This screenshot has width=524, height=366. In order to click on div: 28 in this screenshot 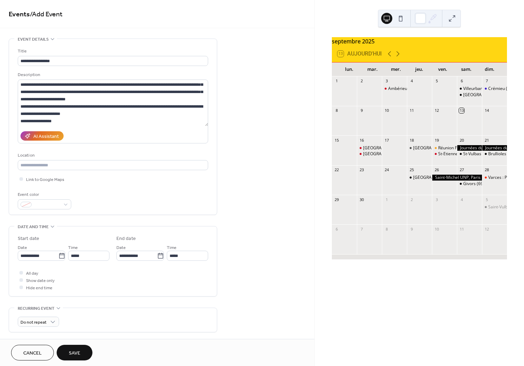, I will do `click(487, 170)`.